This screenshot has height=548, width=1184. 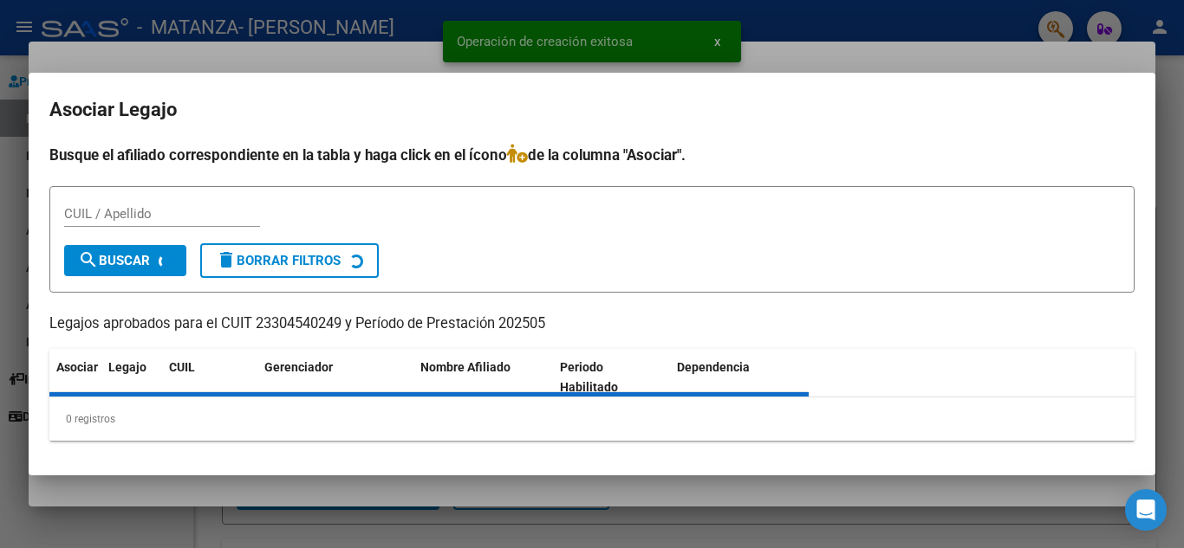 I want to click on mat-icon: delete, so click(x=226, y=260).